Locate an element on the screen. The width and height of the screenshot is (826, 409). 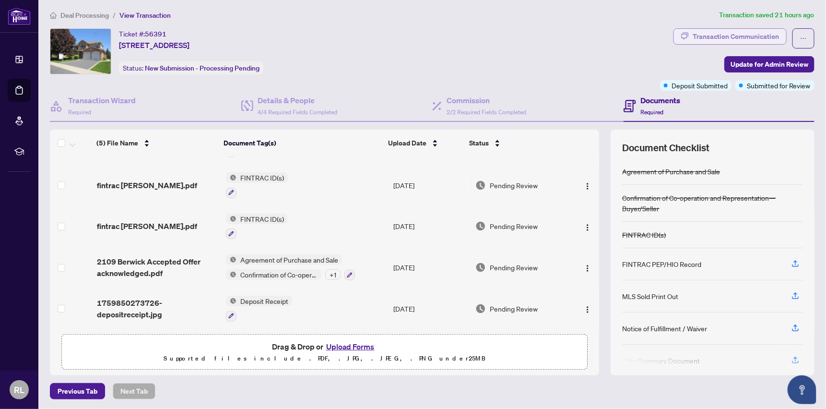
div: Ticket #: is located at coordinates (142, 34).